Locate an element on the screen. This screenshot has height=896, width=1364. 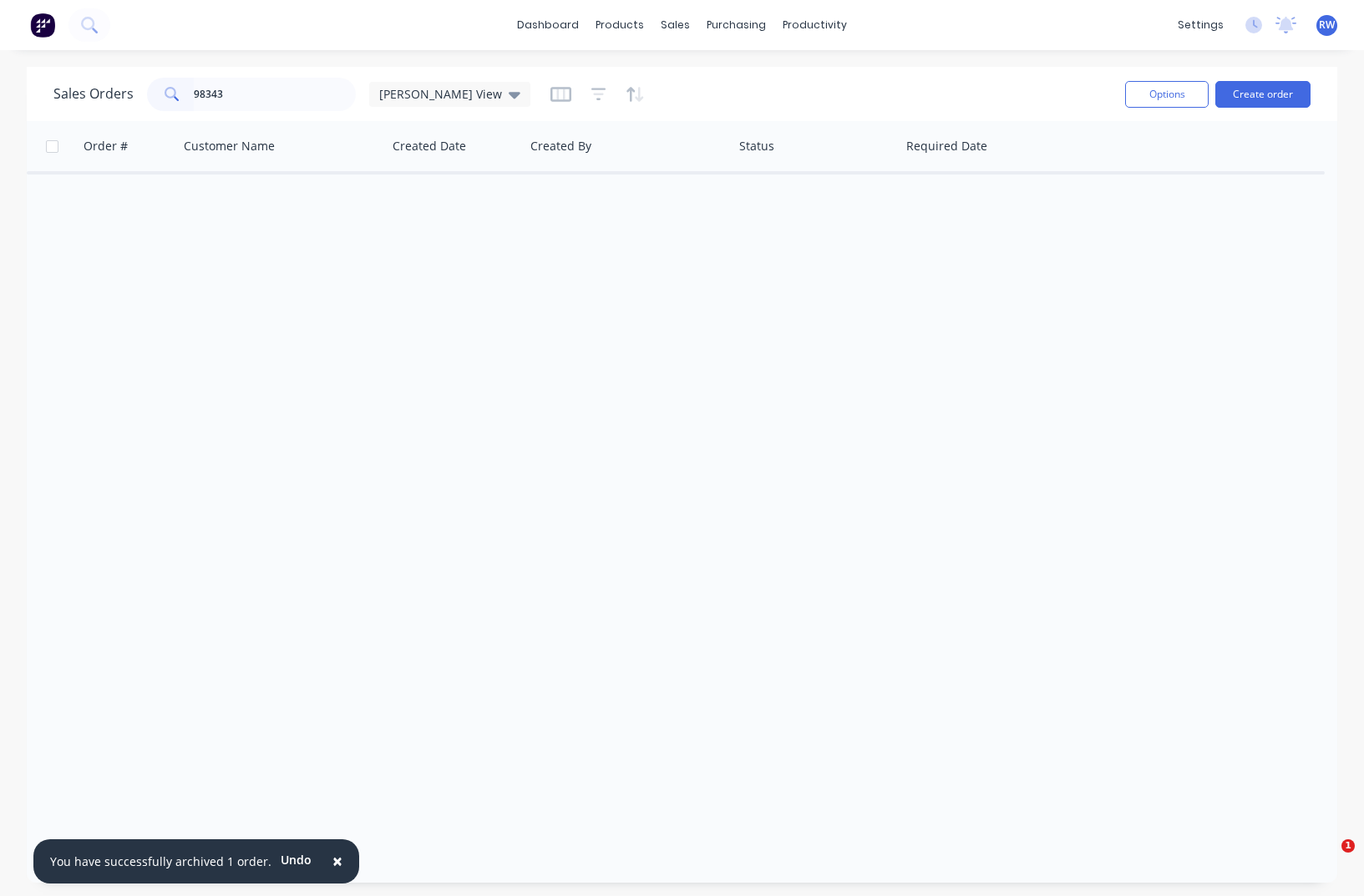
div: sales is located at coordinates (675, 25).